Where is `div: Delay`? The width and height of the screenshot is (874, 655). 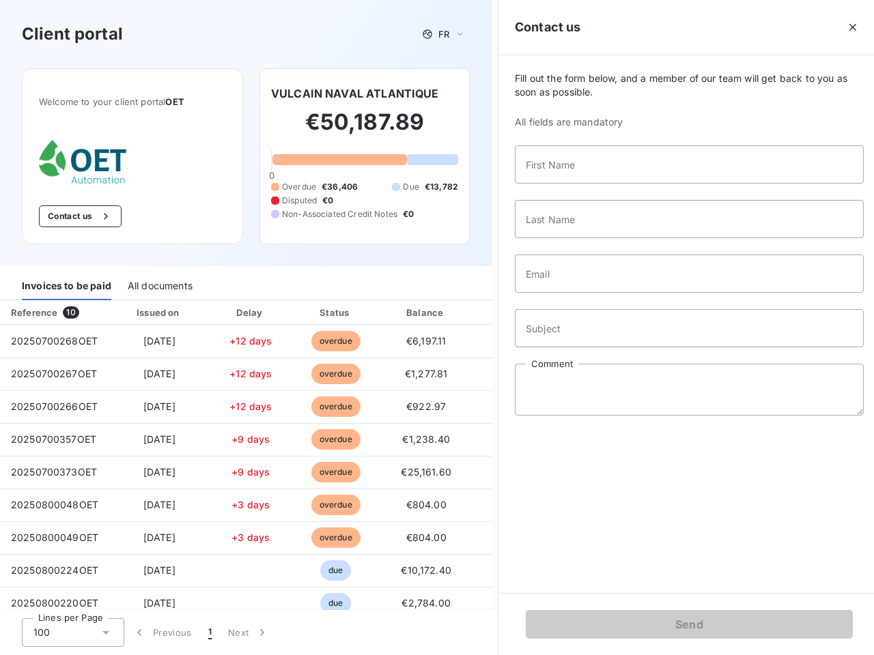 div: Delay is located at coordinates (250, 313).